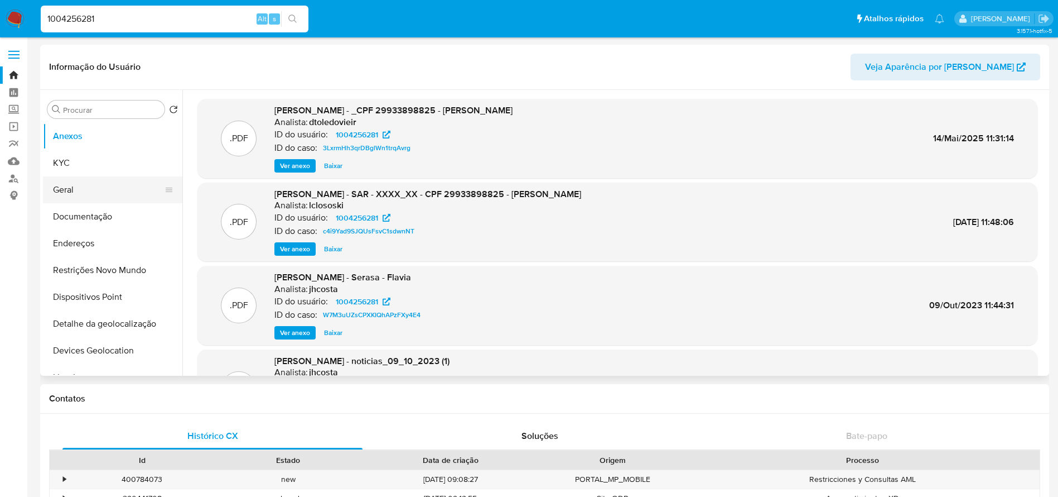 This screenshot has width=1058, height=497. Describe the element at coordinates (367, 148) in the screenshot. I see `span: 3LxrmHh3qrDBglWn1trqAvrg` at that location.